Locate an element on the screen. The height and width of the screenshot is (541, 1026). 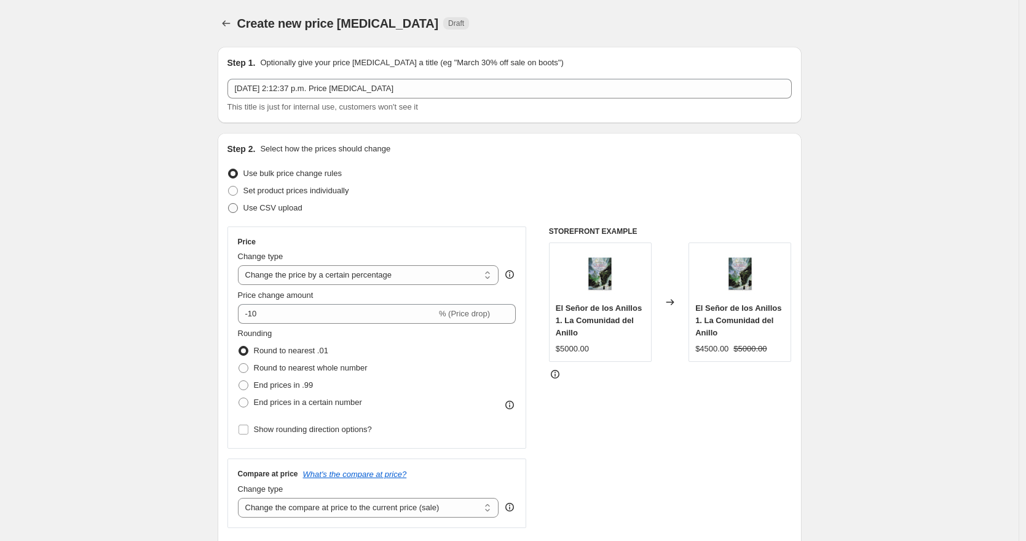
input: -15 is located at coordinates (337, 314).